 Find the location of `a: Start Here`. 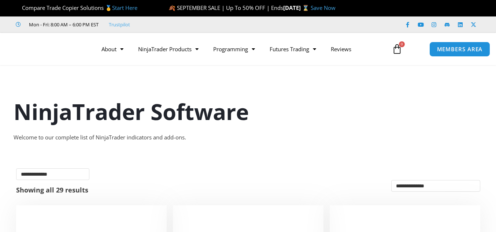

a: Start Here is located at coordinates (125, 8).